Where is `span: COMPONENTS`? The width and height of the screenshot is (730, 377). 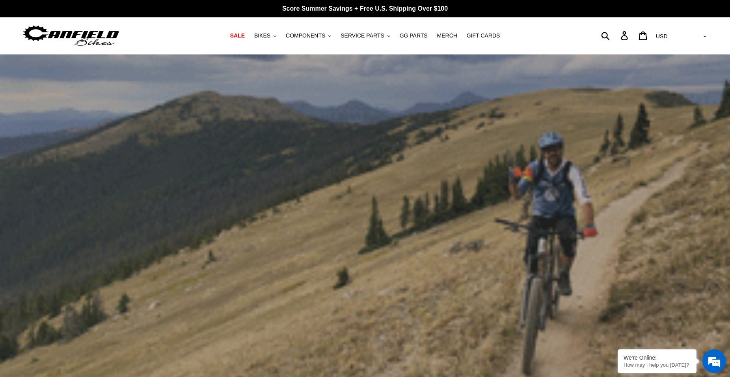 span: COMPONENTS is located at coordinates (306, 35).